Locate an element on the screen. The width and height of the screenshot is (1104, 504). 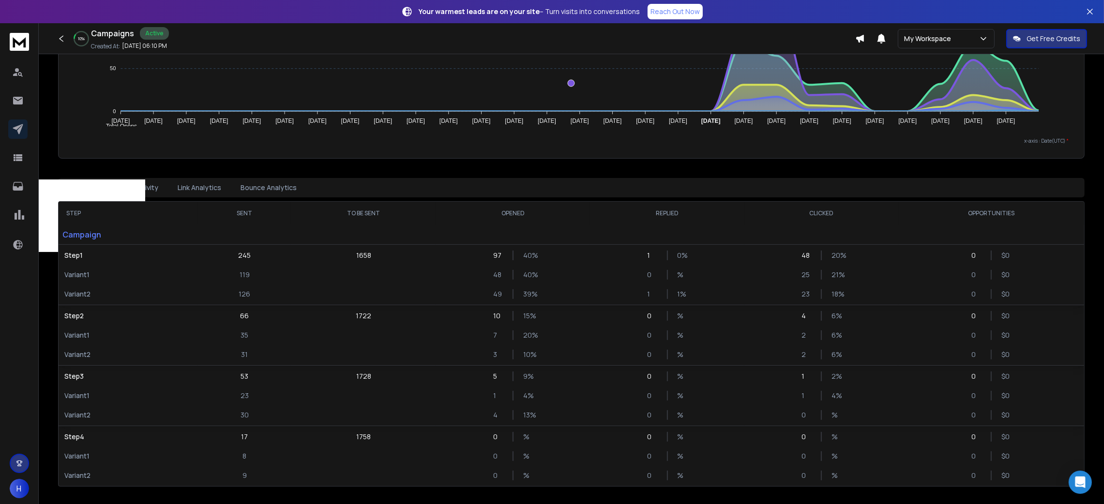
p: 2 is located at coordinates (806, 355).